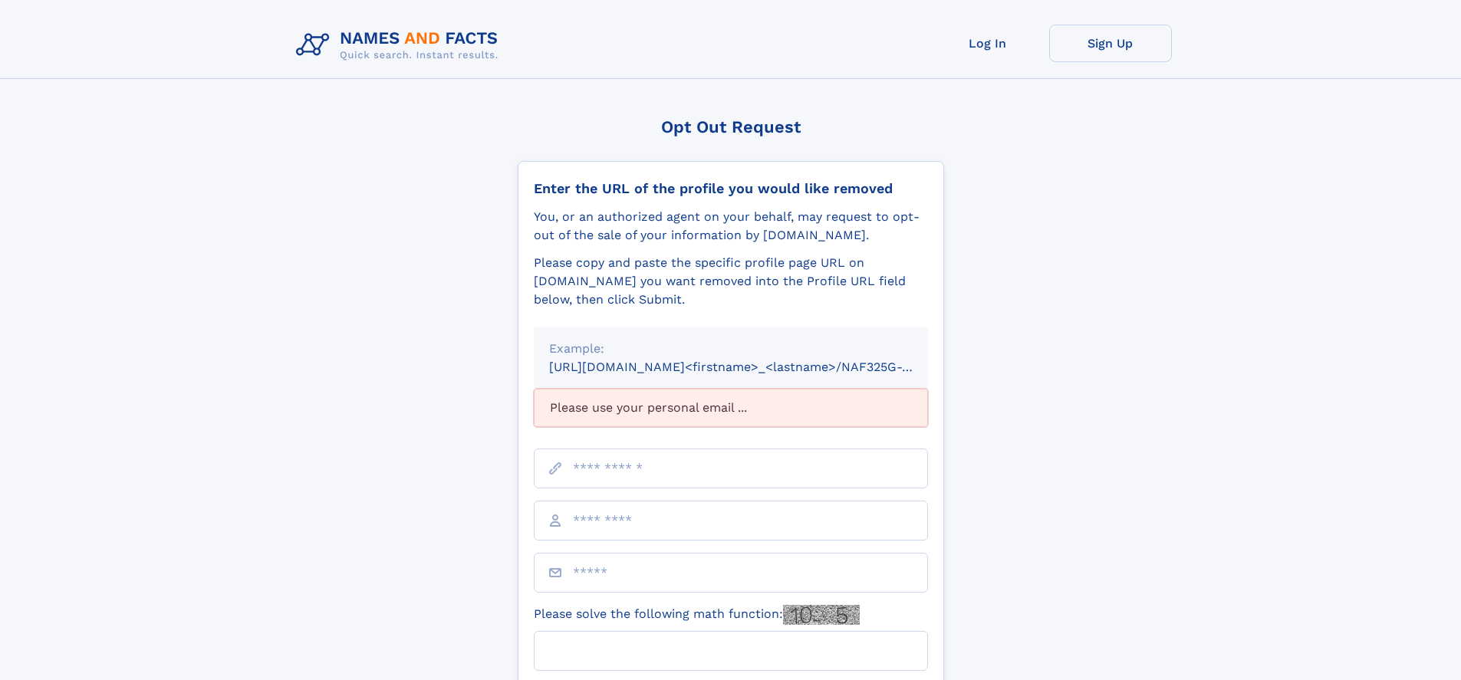 Image resolution: width=1461 pixels, height=680 pixels. I want to click on div: Opt Out Request, so click(731, 127).